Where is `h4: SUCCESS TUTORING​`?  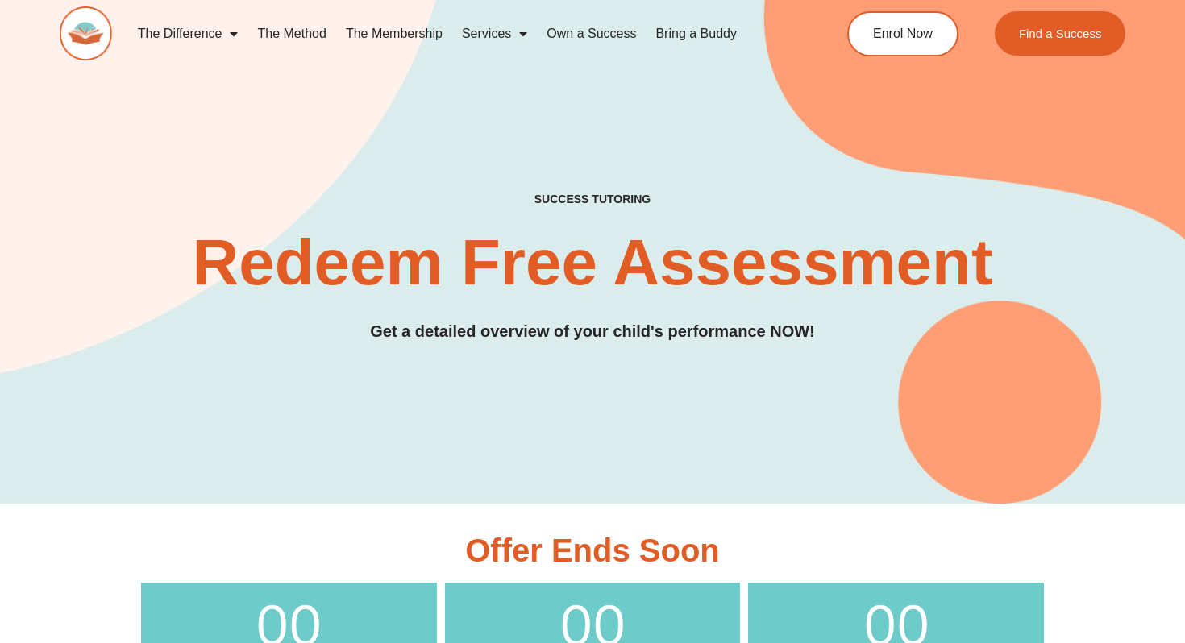
h4: SUCCESS TUTORING​ is located at coordinates (592, 199).